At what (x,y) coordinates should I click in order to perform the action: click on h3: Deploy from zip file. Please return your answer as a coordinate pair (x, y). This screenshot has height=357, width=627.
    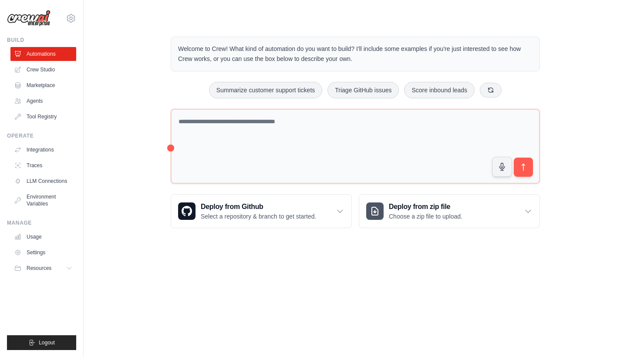
    Looking at the image, I should click on (425, 207).